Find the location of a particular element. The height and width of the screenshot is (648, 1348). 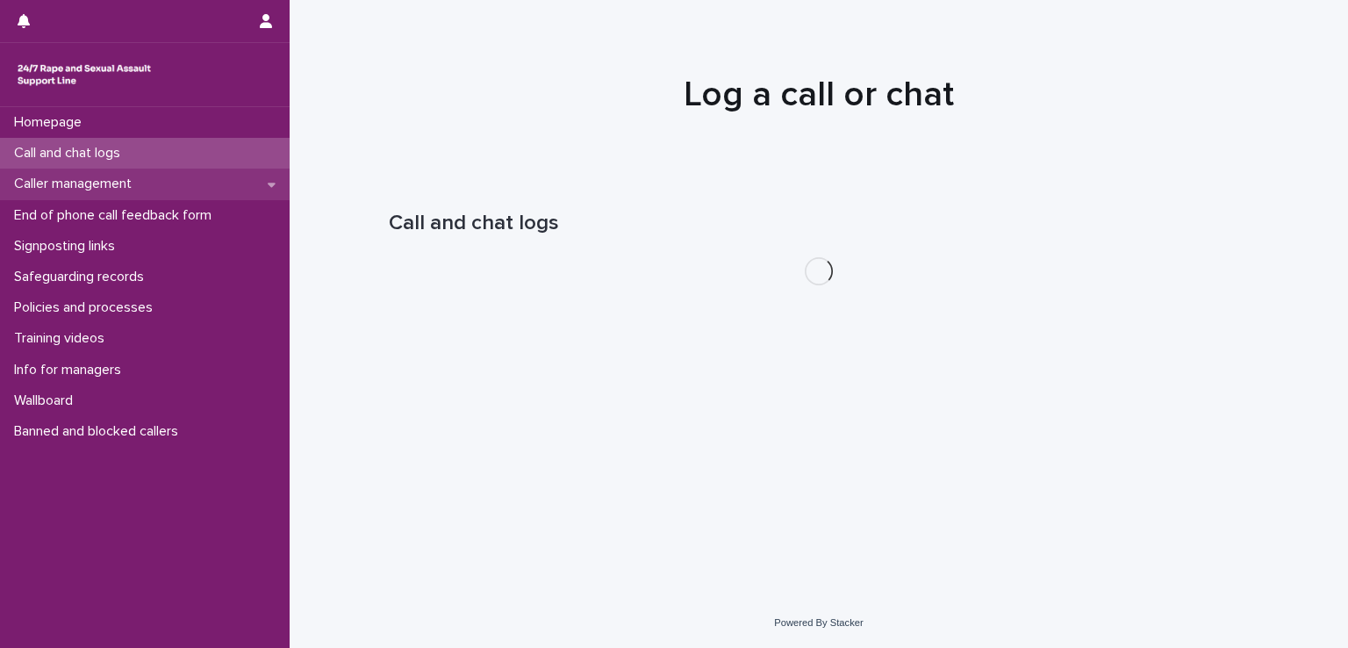

p: Info for managers is located at coordinates (71, 370).